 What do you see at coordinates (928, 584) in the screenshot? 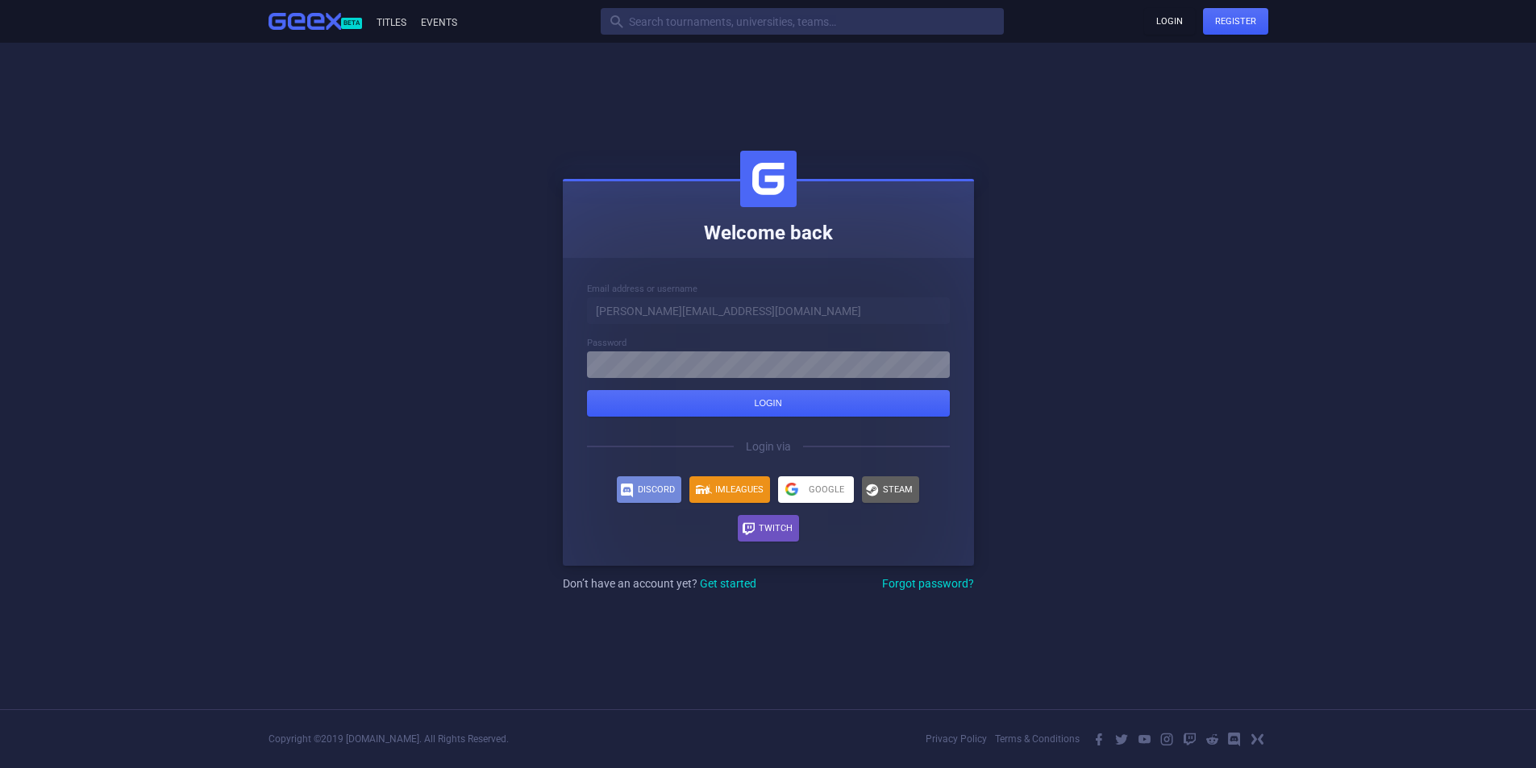
I see `a: Forgot password?` at bounding box center [928, 584].